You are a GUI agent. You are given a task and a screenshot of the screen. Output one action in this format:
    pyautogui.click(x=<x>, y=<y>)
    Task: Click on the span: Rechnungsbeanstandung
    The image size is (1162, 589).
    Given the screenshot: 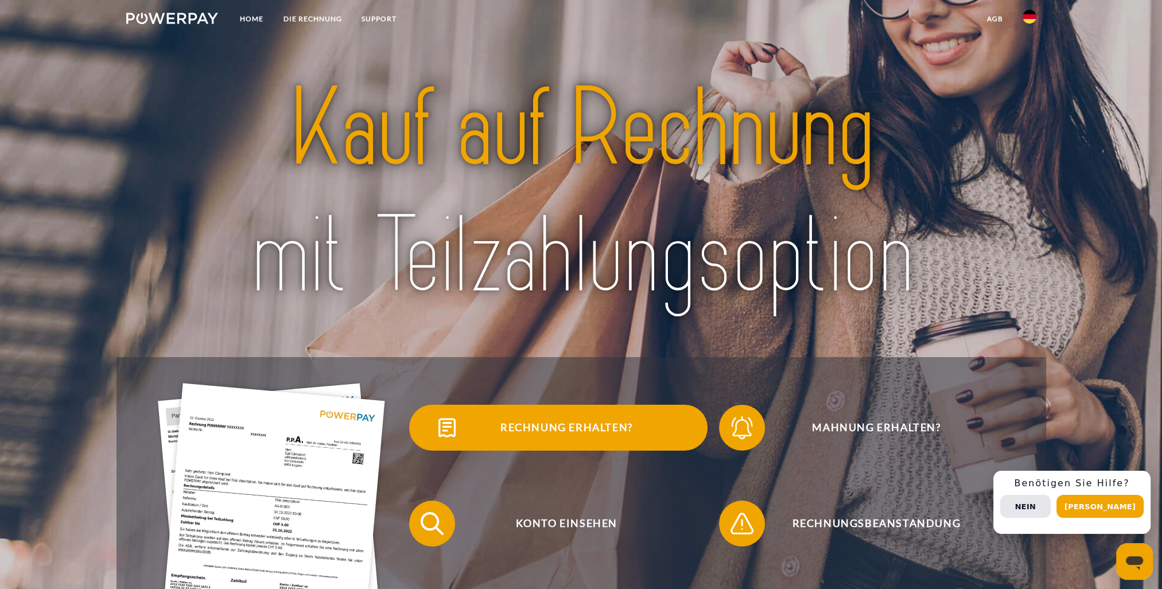 What is the action you would take?
    pyautogui.click(x=876, y=523)
    